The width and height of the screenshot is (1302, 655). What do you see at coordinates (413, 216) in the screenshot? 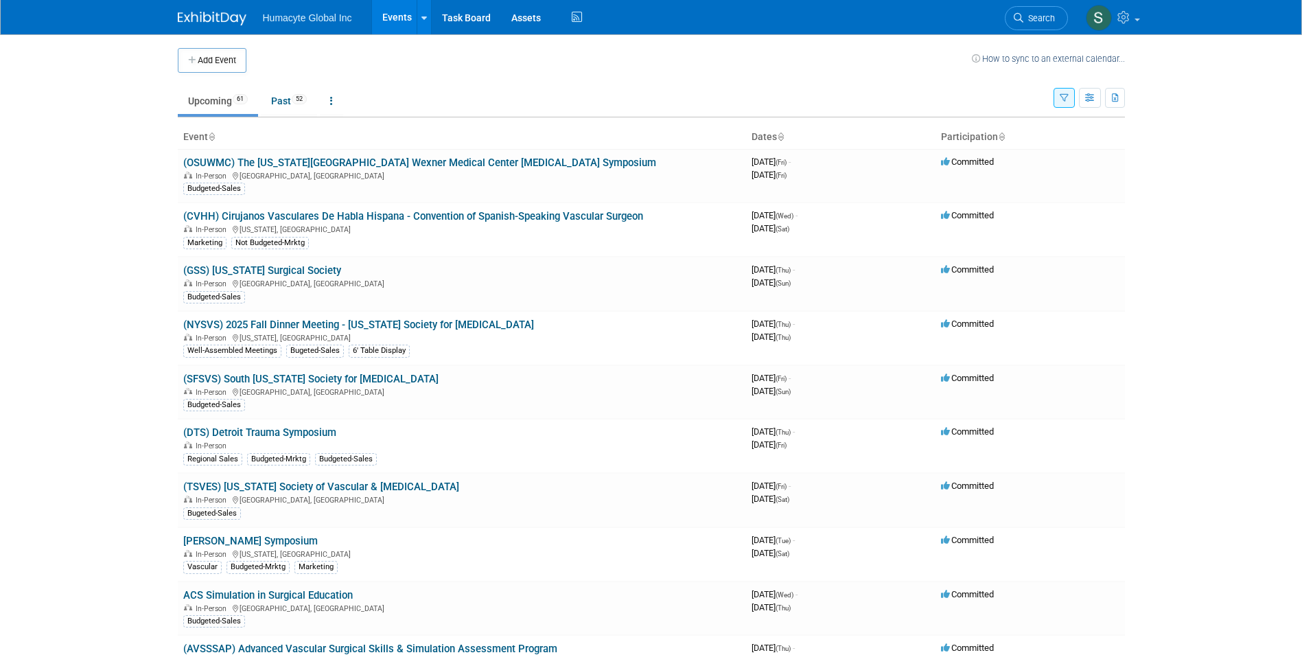
I see `a: (CVHH) Cirujanos Vasculares De Habla Hispana - Convention of Spanish-Speaking Vascular Surgeon` at bounding box center [413, 216].